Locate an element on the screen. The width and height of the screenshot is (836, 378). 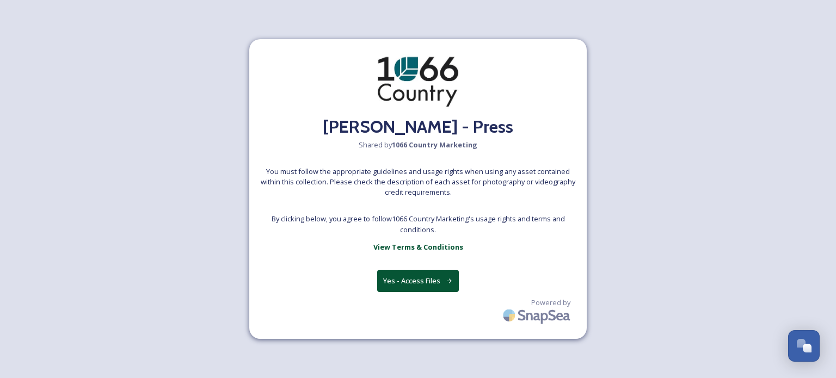
span: Powered by is located at coordinates (551, 303).